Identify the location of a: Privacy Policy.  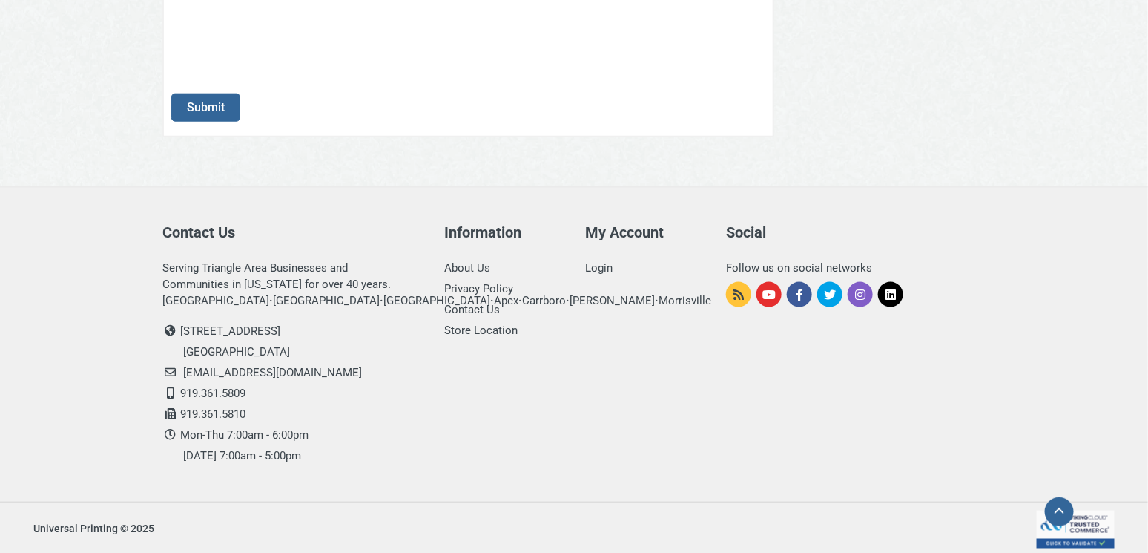
(478, 288).